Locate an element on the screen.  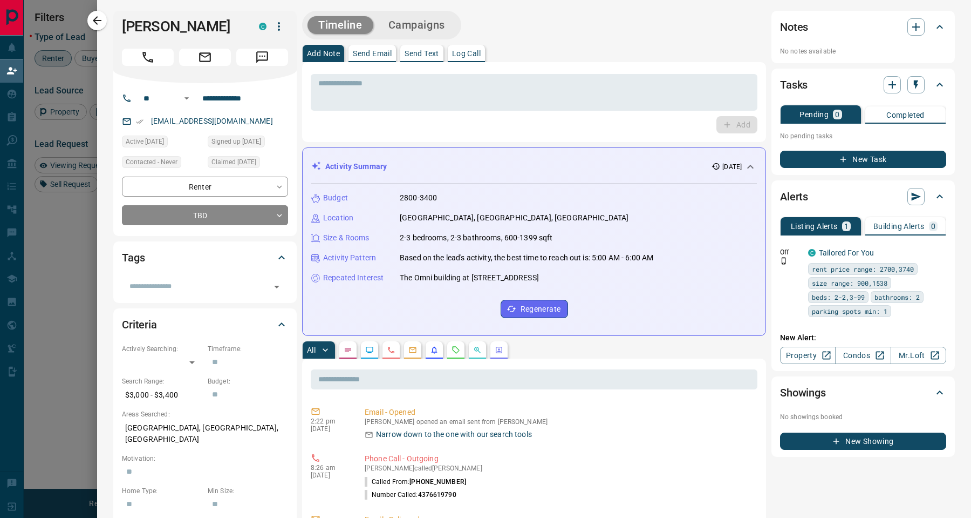
p: Number Called: is located at coordinates (411, 494).